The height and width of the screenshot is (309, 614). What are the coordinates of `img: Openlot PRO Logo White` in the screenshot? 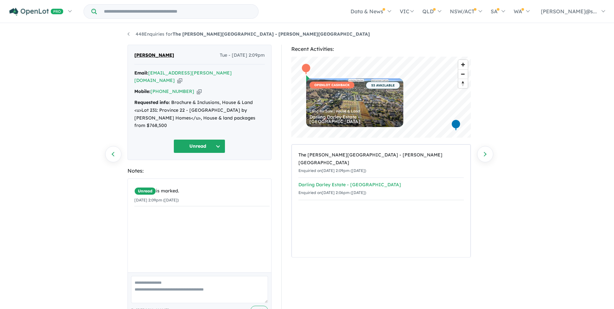 It's located at (36, 12).